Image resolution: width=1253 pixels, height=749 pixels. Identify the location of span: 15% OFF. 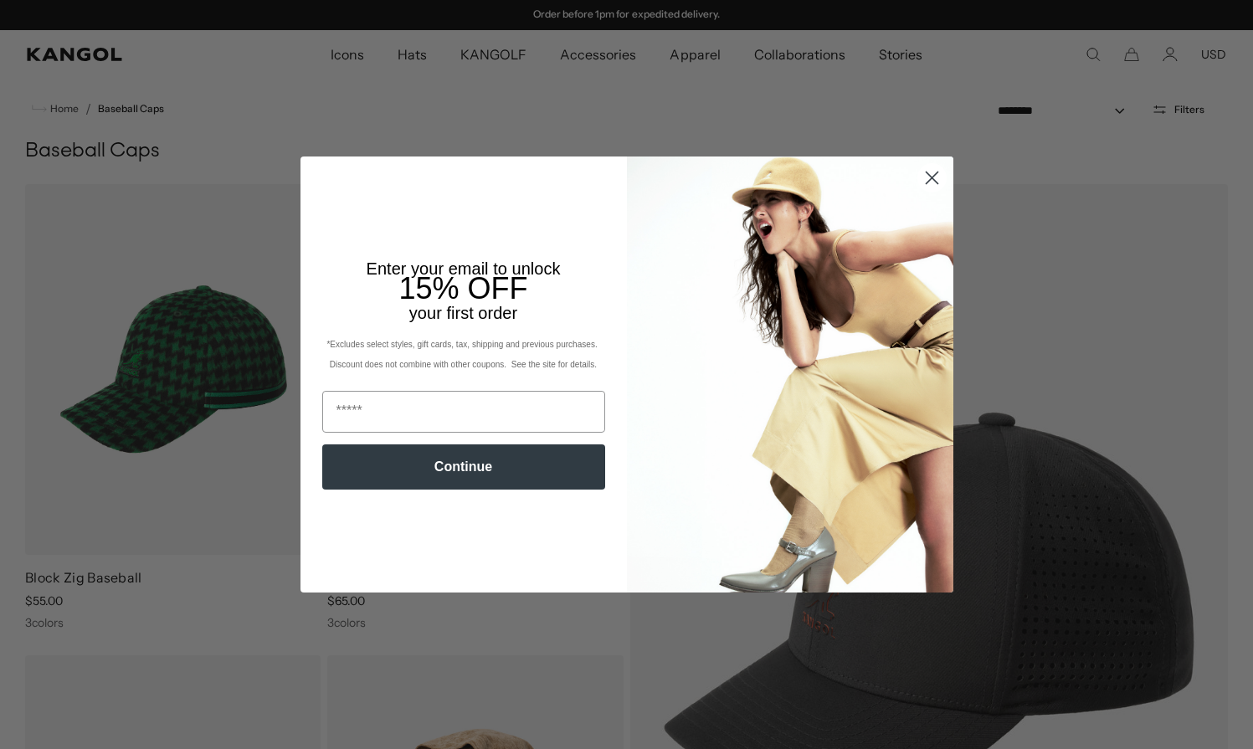
(463, 288).